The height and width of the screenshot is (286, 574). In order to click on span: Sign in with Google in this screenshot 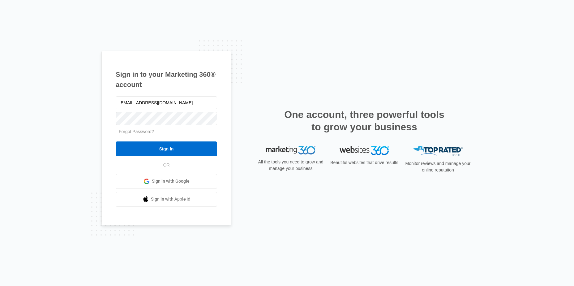, I will do `click(171, 181)`.